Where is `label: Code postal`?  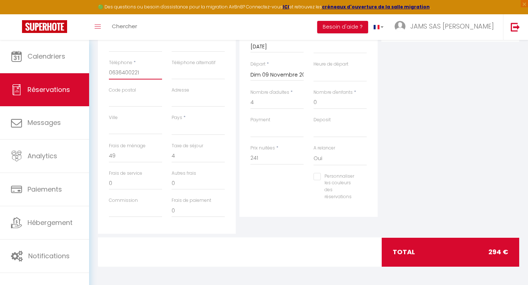 label: Code postal is located at coordinates (122, 90).